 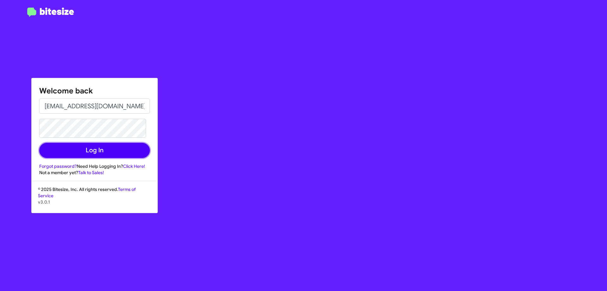 I want to click on a: Terms of Service, so click(x=87, y=192).